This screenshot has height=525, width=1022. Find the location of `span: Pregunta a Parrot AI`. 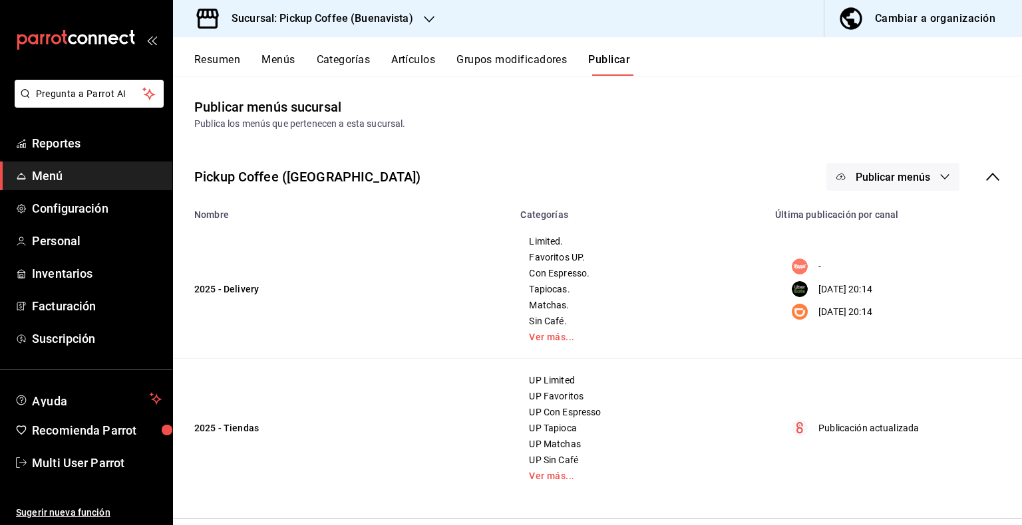

span: Pregunta a Parrot AI is located at coordinates (89, 94).